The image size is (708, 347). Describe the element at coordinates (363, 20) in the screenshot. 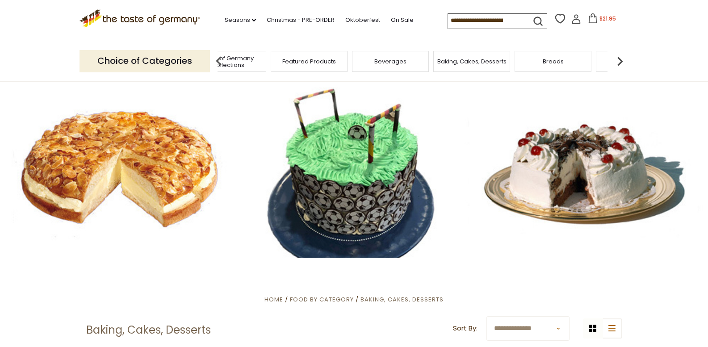

I see `a: Oktoberfest` at that location.